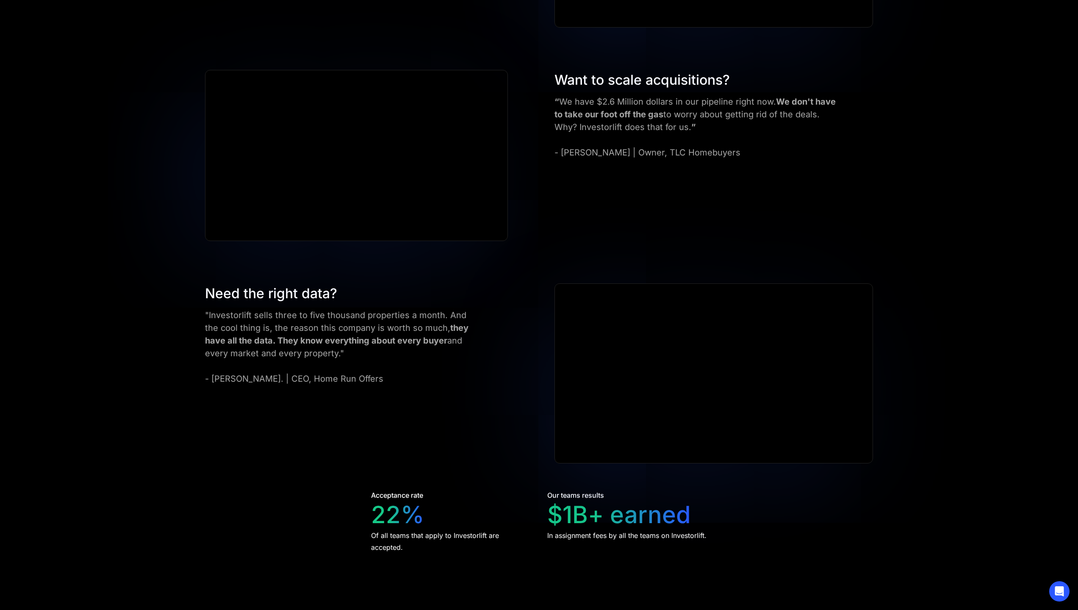  Describe the element at coordinates (397, 495) in the screenshot. I see `div: Acceptance rate` at that location.